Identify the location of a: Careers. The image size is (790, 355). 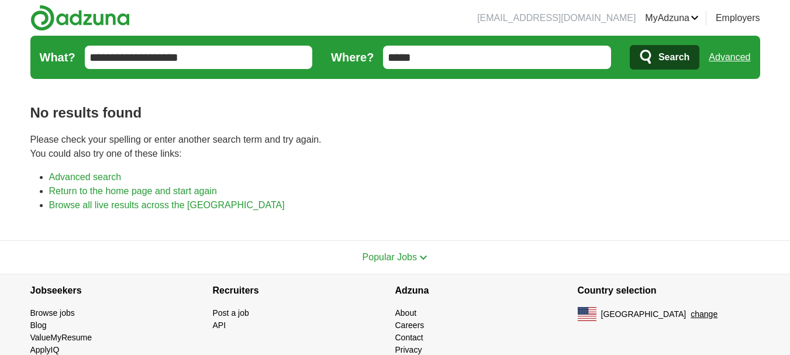
(410, 325).